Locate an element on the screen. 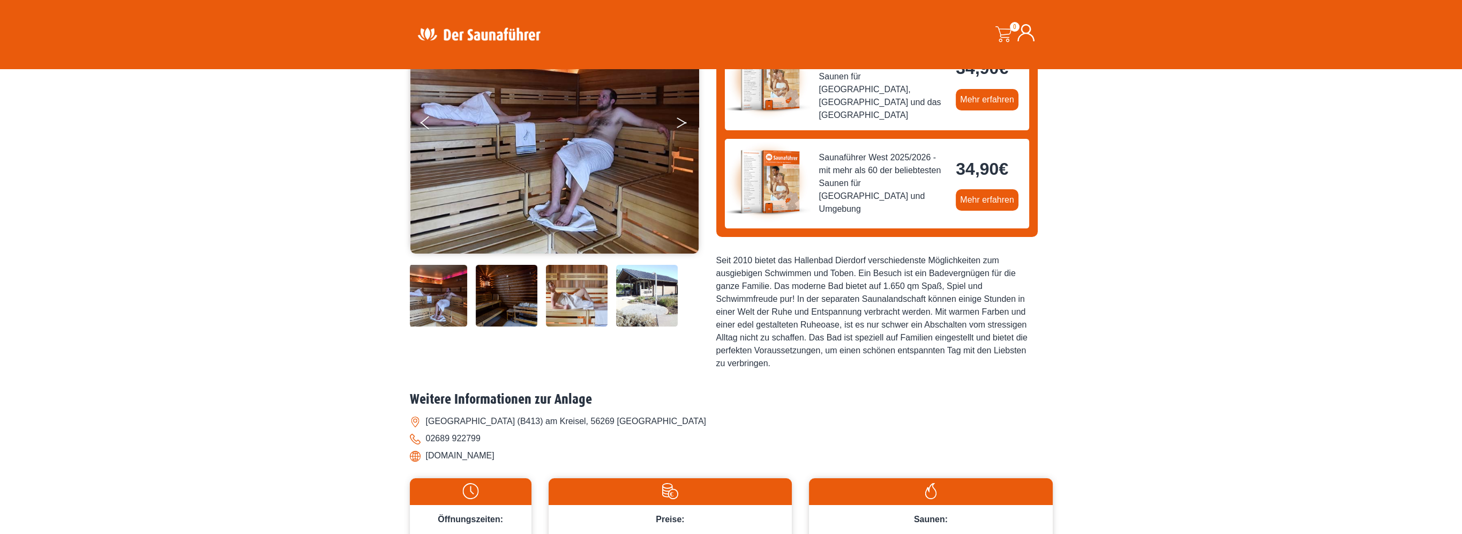  span: Öffnungszeiten: is located at coordinates (470, 519).